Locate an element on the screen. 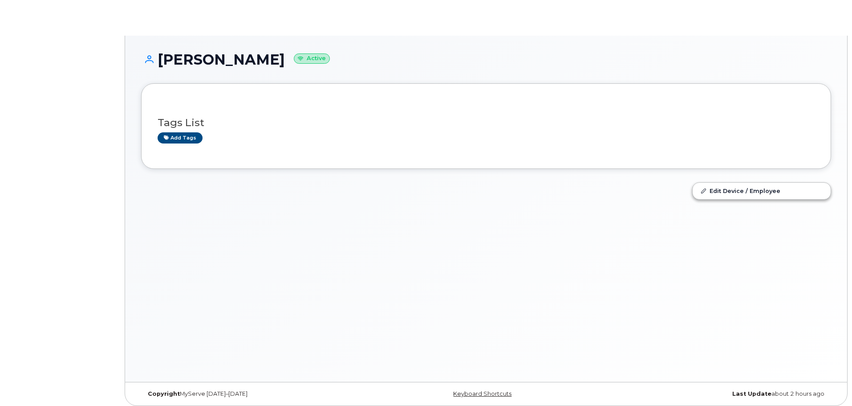  div: about 2 hours ago is located at coordinates (716, 394).